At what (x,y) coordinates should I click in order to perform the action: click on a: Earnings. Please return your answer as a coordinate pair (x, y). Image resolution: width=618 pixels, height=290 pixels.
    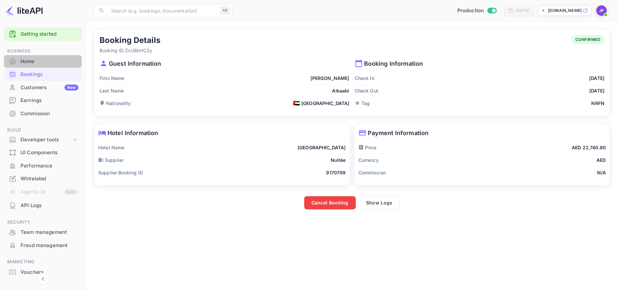
    Looking at the image, I should click on (43, 100).